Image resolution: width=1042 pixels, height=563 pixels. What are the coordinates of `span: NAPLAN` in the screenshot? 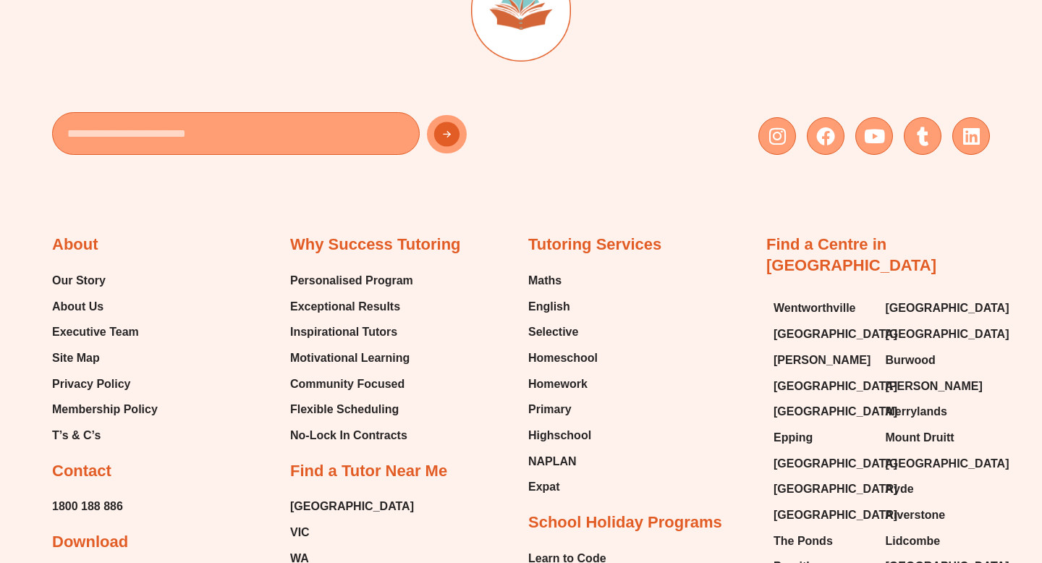 It's located at (552, 461).